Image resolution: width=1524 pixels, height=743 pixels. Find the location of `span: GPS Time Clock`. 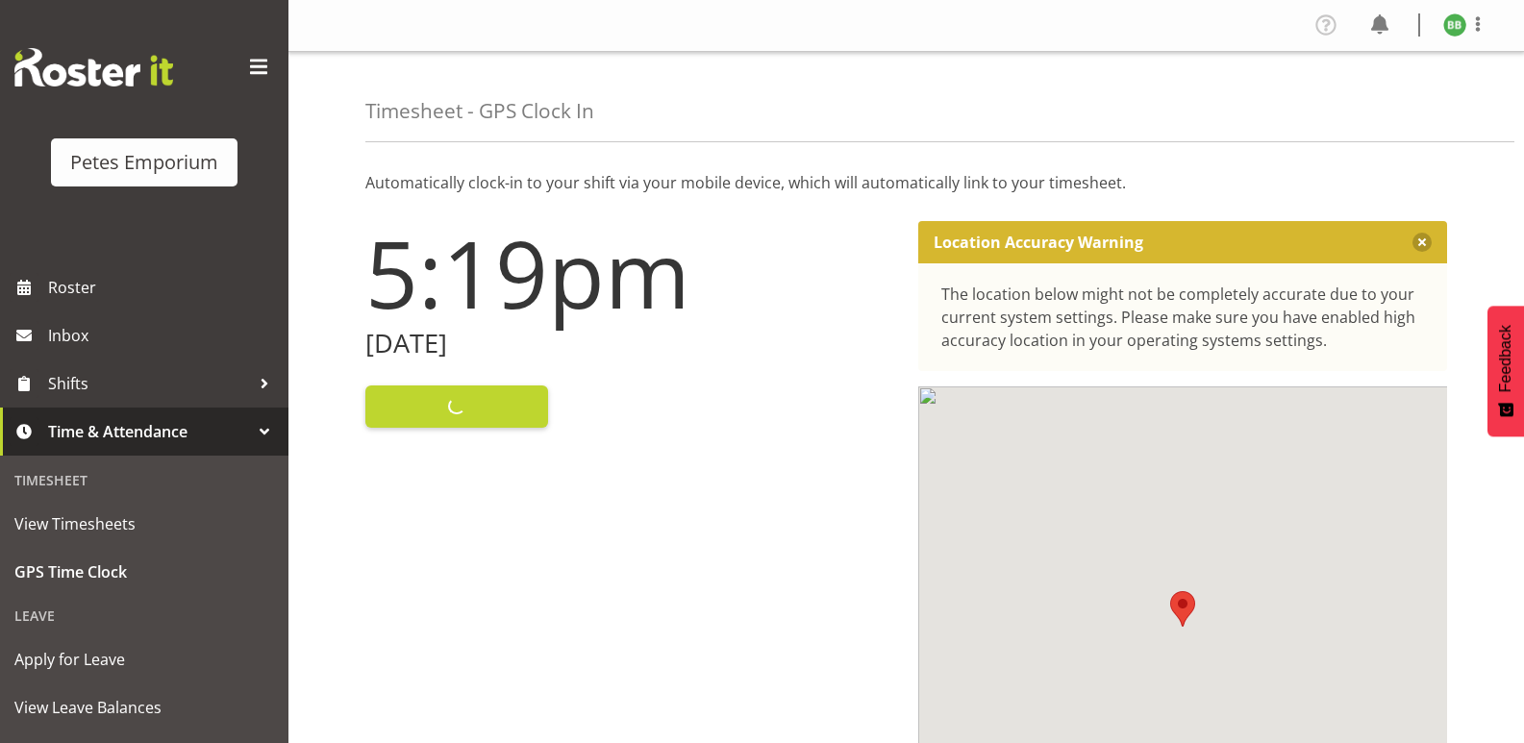

span: GPS Time Clock is located at coordinates (144, 572).